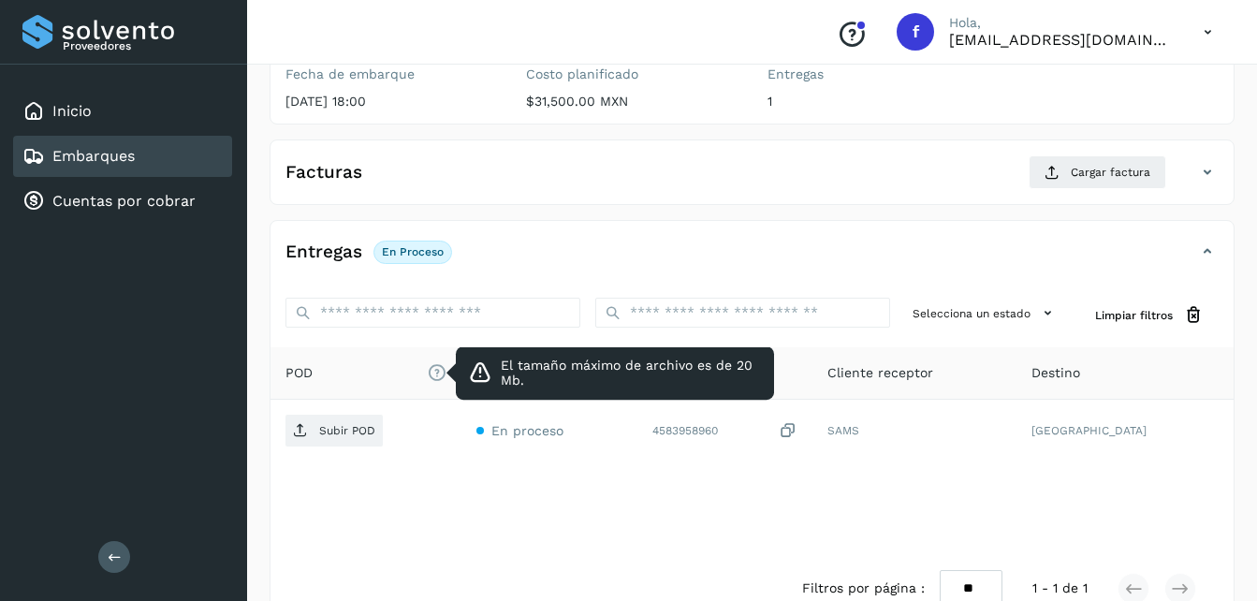 The width and height of the screenshot is (1257, 601). I want to click on button: Selecciona un estado, so click(985, 313).